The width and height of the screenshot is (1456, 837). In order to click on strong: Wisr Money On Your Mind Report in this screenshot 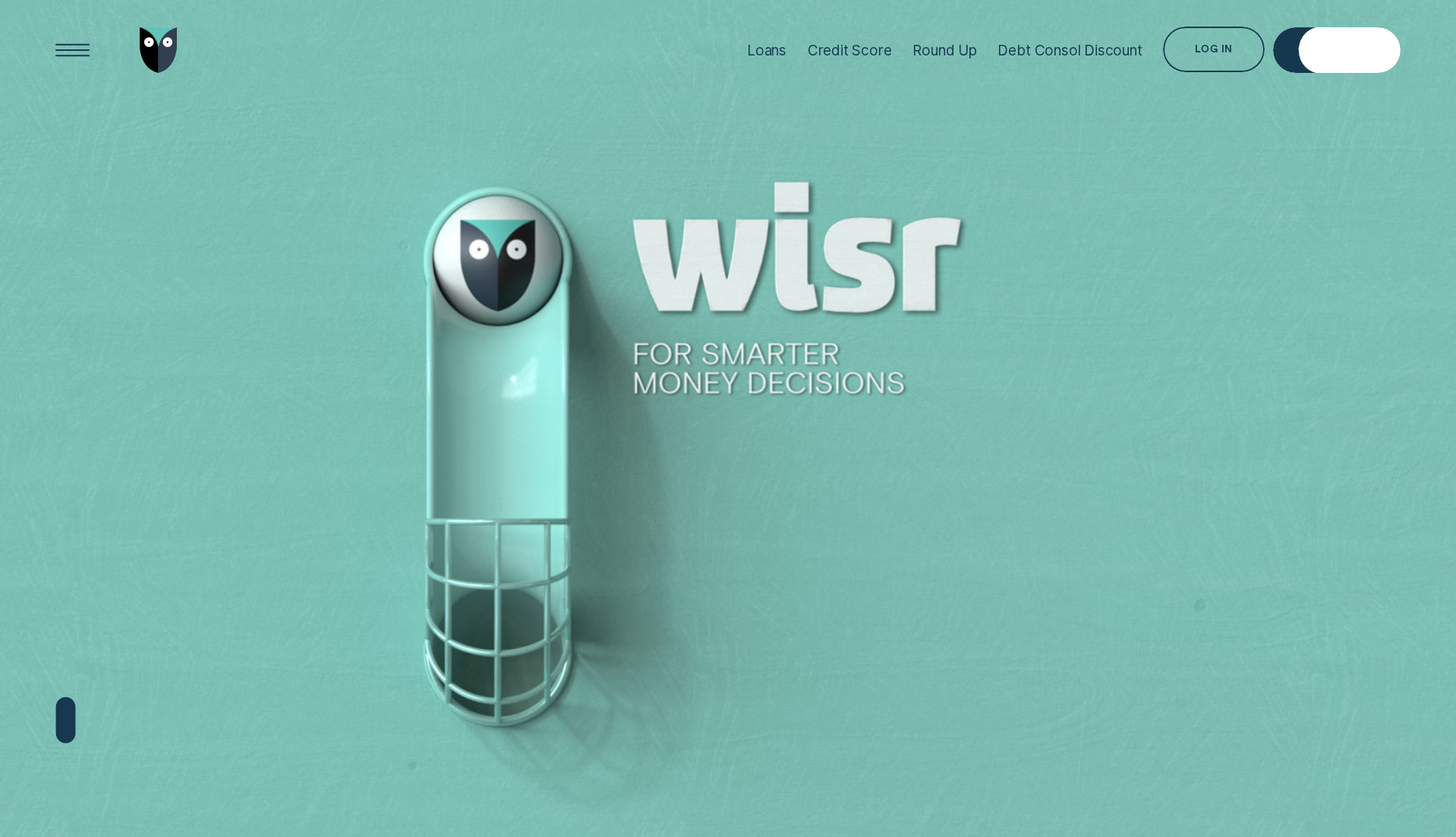, I will do `click(1200, 644)`.